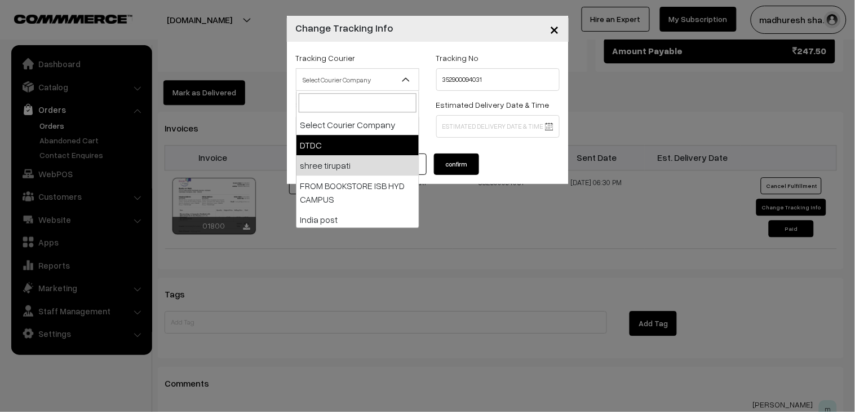 This screenshot has width=855, height=412. Describe the element at coordinates (498, 126) in the screenshot. I see `input: Estimated Delivery Date & Time` at that location.